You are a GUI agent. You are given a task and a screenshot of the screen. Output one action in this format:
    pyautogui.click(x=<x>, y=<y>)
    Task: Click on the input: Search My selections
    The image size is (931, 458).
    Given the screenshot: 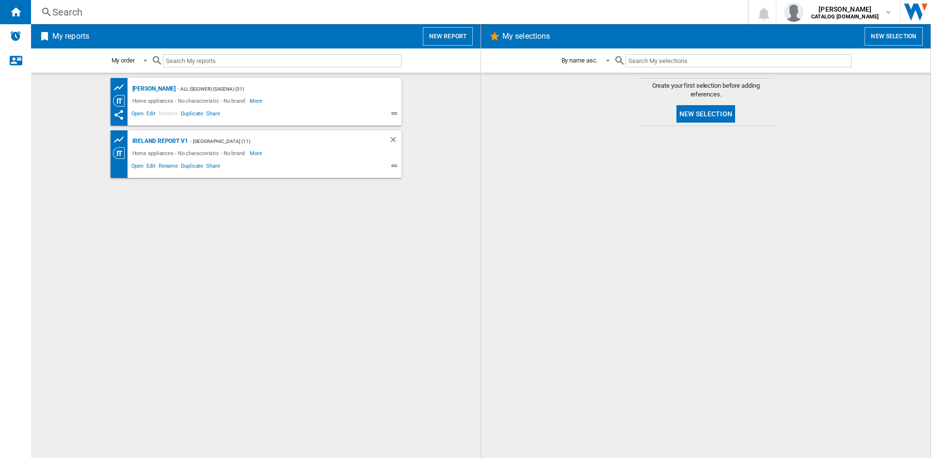 What is the action you would take?
    pyautogui.click(x=738, y=61)
    